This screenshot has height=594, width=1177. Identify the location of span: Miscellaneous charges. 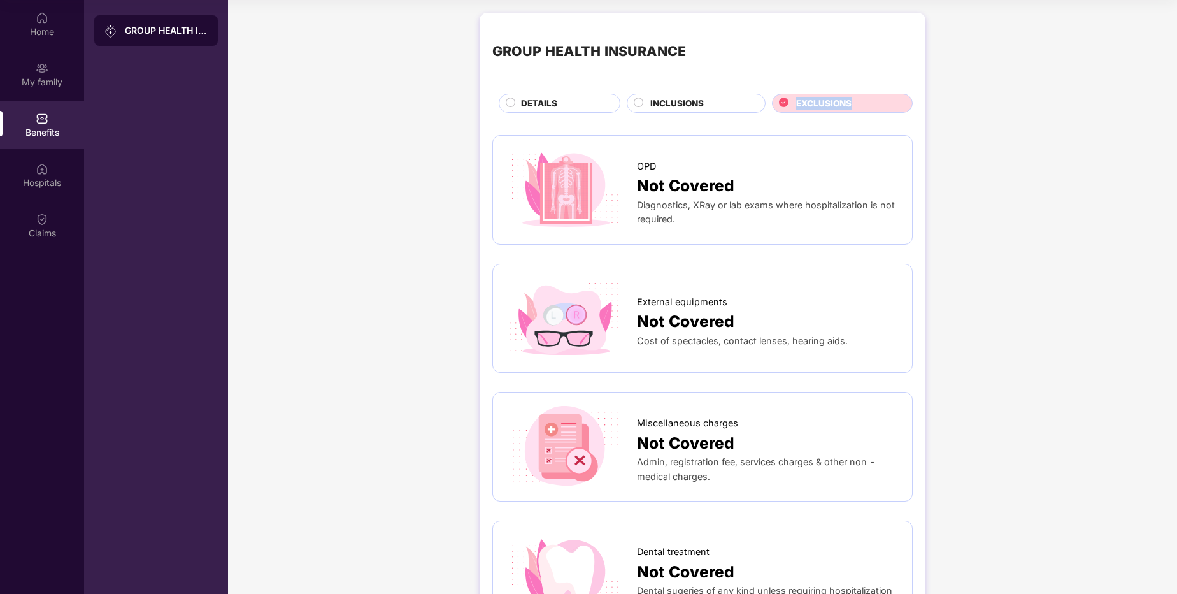
(687, 423).